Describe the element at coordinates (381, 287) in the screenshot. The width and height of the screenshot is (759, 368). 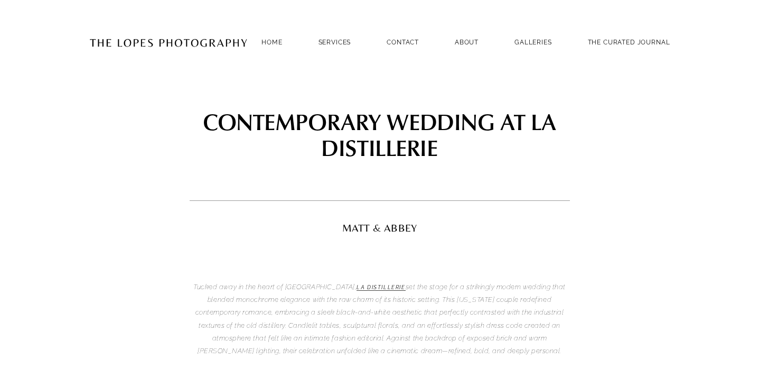
I see `a: La Distillerie` at that location.